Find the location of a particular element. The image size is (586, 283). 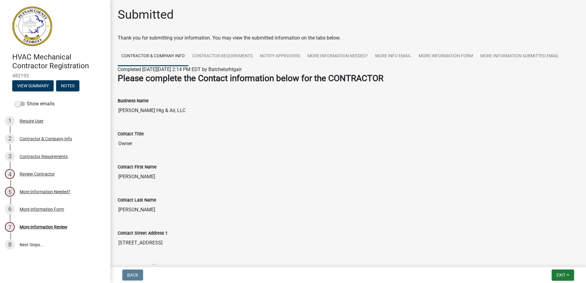

label: Contact First Name is located at coordinates (137, 167).